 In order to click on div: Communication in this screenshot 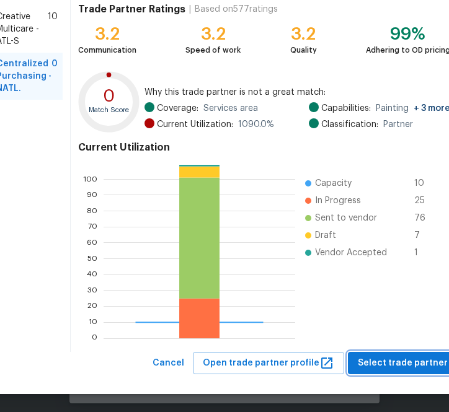, I will do `click(107, 50)`.